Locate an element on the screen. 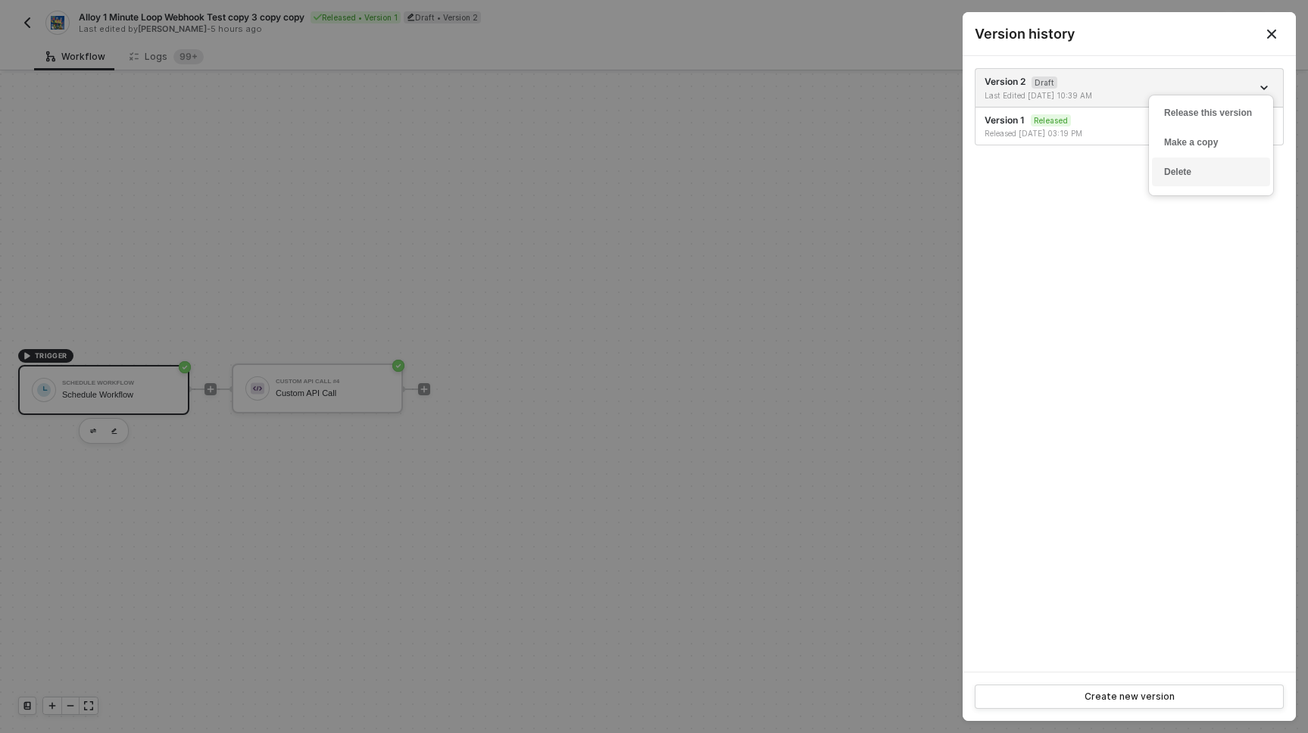  div: Create new version is located at coordinates (1129, 697).